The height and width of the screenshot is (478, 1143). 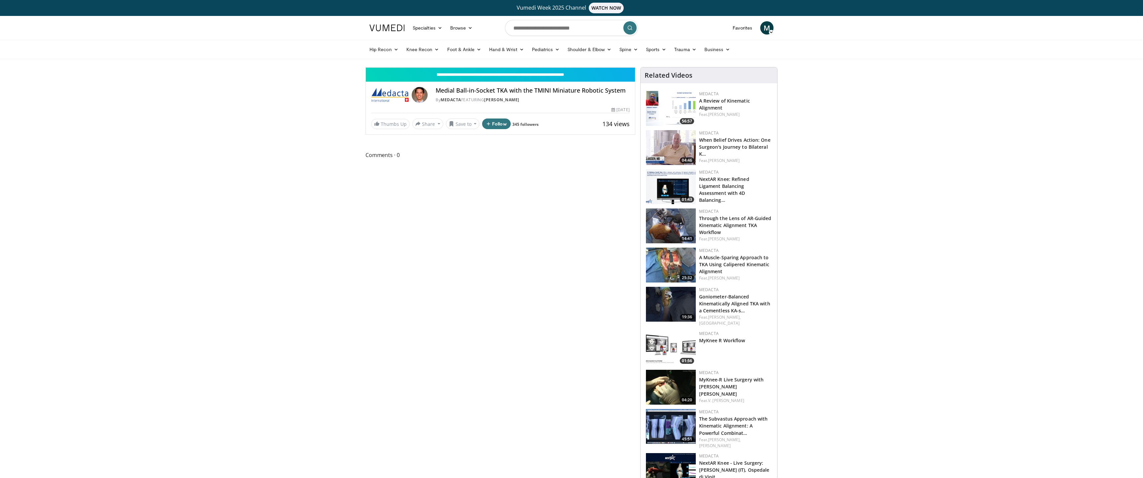 I want to click on a: Browse, so click(x=461, y=28).